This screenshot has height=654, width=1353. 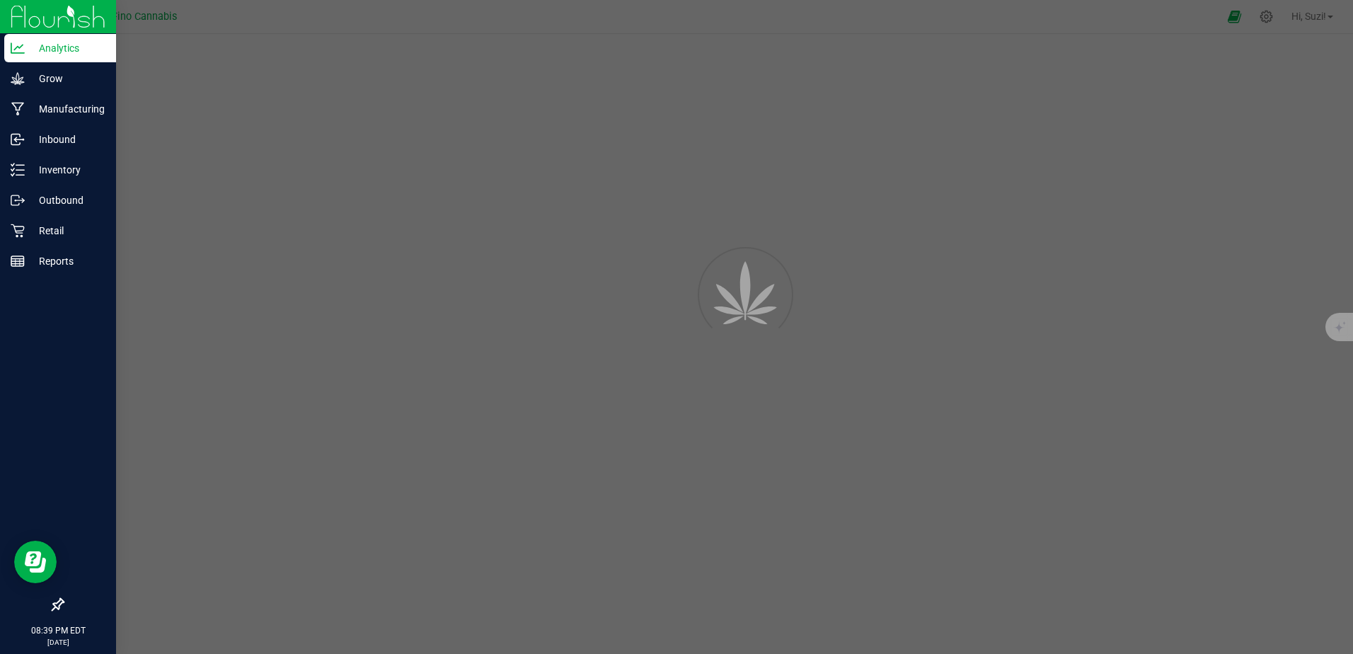 What do you see at coordinates (67, 109) in the screenshot?
I see `p: Manufacturing` at bounding box center [67, 109].